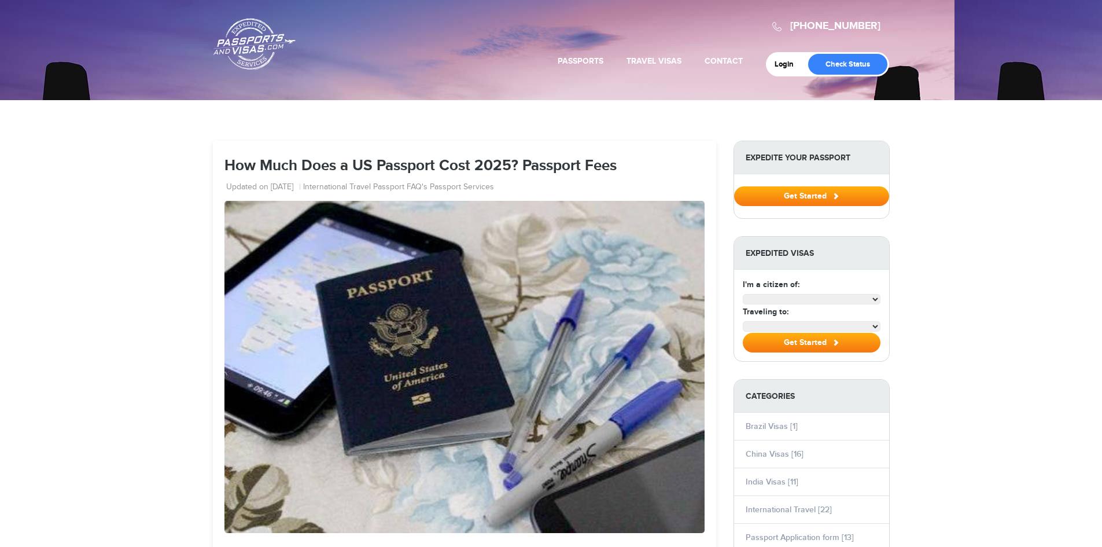 Image resolution: width=1102 pixels, height=547 pixels. What do you see at coordinates (766, 311) in the screenshot?
I see `label: Traveling to:` at bounding box center [766, 311].